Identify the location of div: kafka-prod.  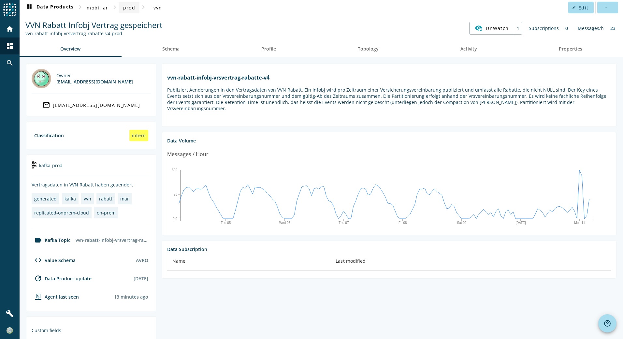
(91, 168).